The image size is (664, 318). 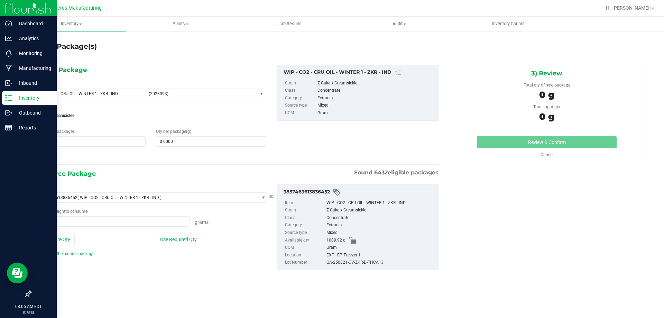 I want to click on input: 1, so click(x=91, y=141).